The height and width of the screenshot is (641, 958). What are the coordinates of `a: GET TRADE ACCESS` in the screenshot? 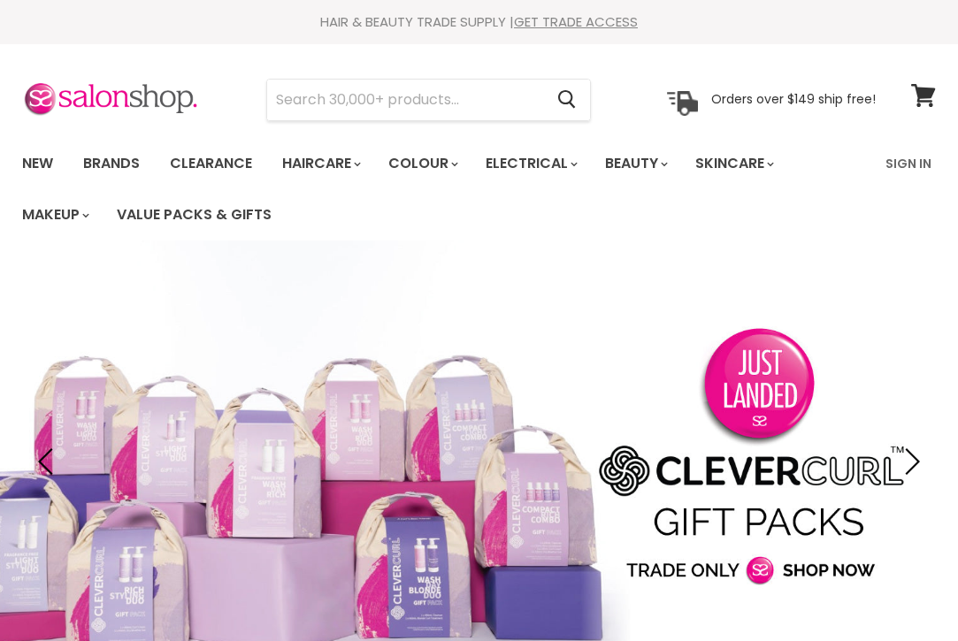 It's located at (576, 21).